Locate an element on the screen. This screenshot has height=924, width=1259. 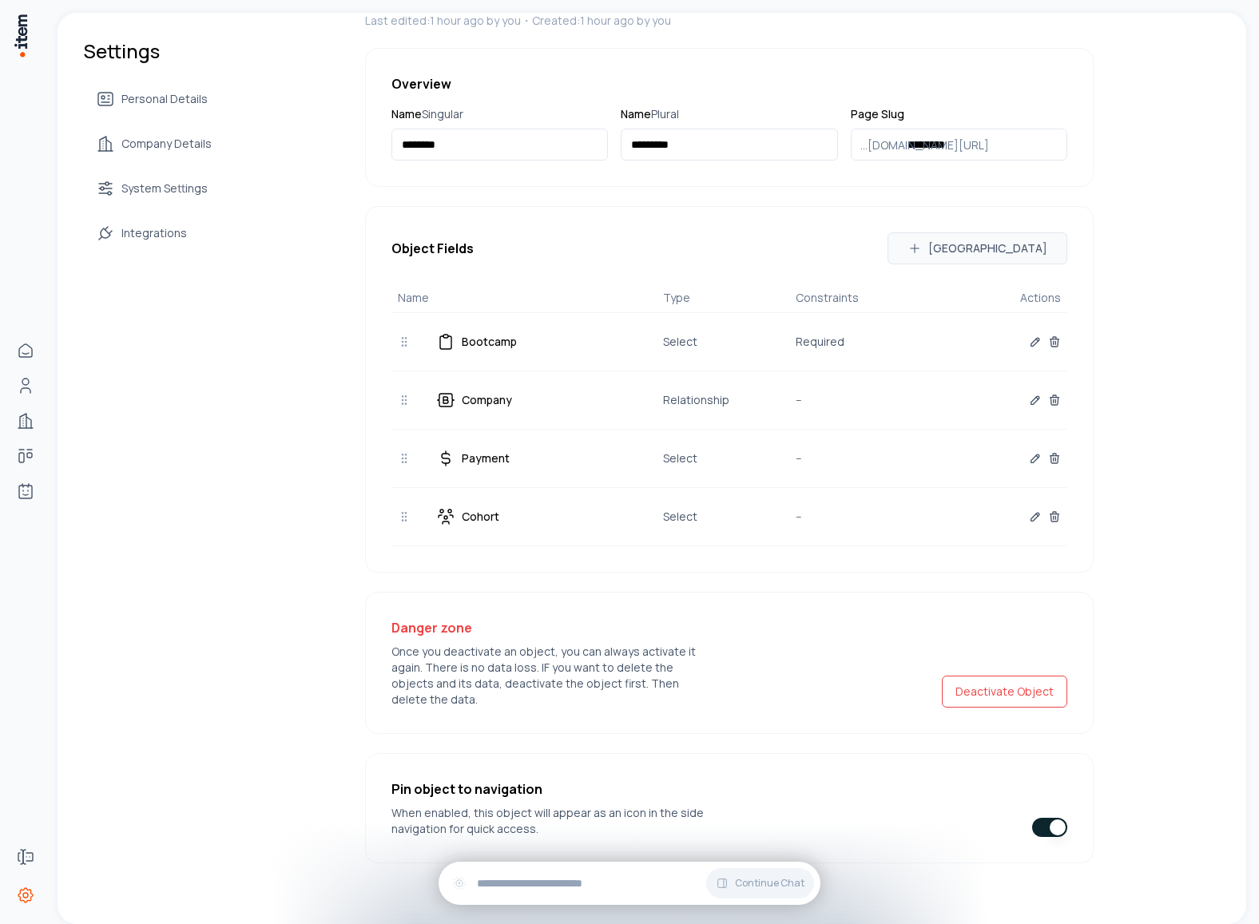
div: Continue Chat is located at coordinates (630, 884).